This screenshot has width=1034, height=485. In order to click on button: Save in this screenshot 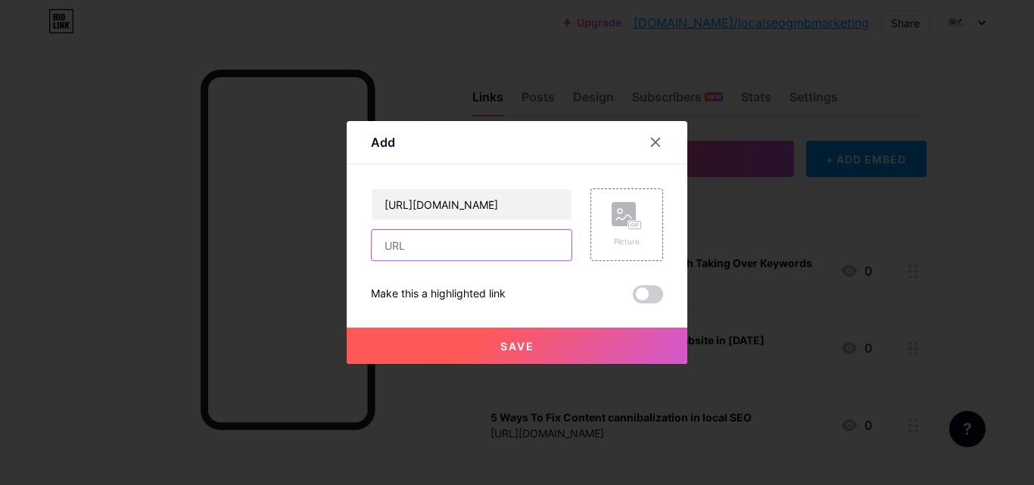, I will do `click(517, 346)`.